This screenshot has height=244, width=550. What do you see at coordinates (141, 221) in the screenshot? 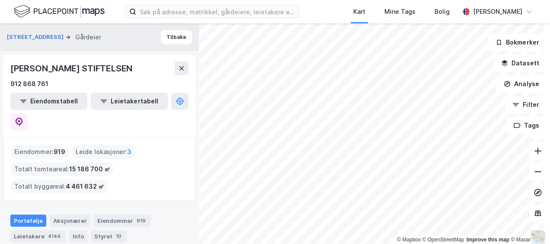
I see `div: 919` at bounding box center [141, 221].